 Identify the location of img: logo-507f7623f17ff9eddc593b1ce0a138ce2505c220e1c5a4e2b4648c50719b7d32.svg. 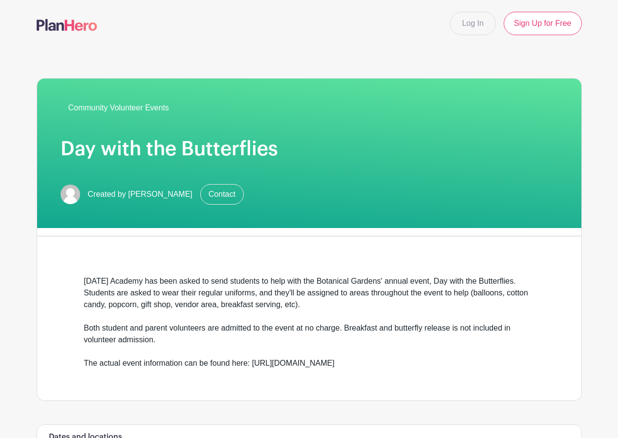
(67, 25).